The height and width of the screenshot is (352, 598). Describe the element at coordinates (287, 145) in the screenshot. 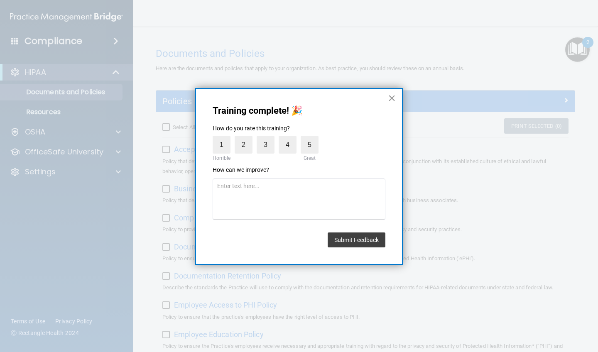

I see `label: 4` at that location.